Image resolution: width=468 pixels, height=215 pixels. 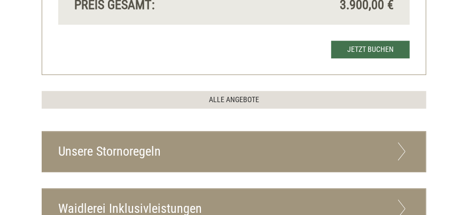 What do you see at coordinates (370, 49) in the screenshot?
I see `a: Jetzt buchen` at bounding box center [370, 49].